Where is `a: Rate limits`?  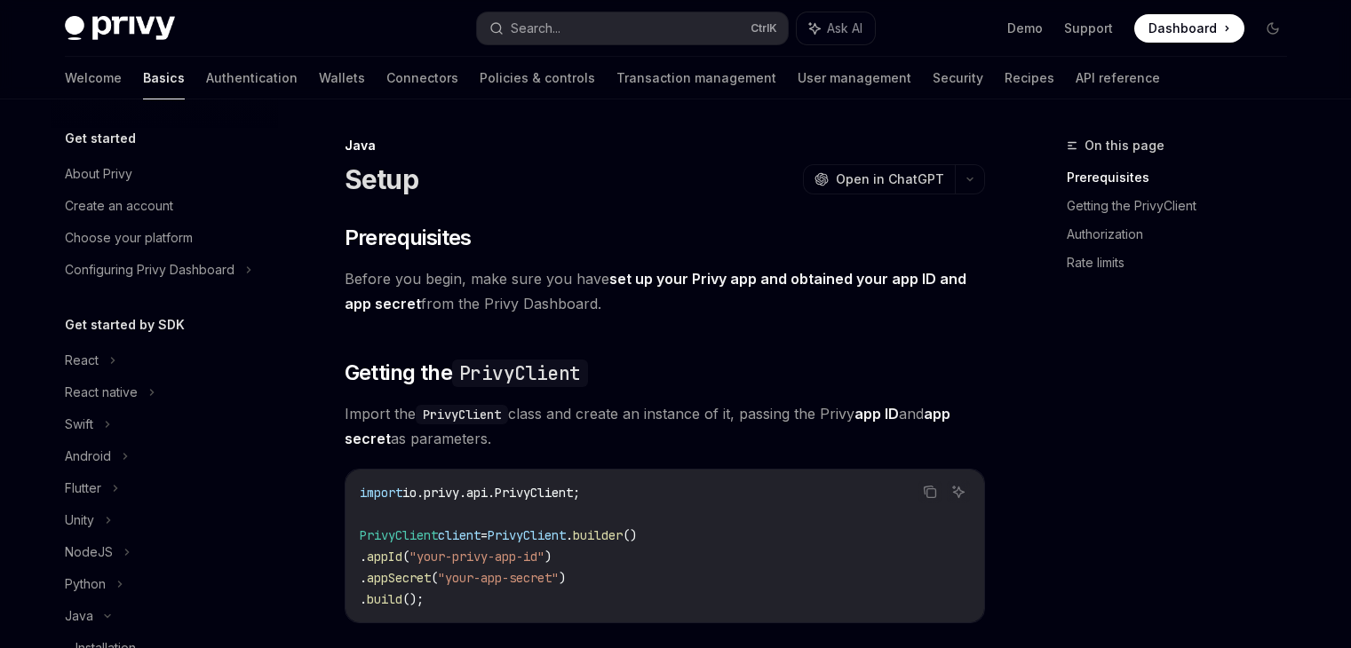
a: Rate limits is located at coordinates (1184, 263).